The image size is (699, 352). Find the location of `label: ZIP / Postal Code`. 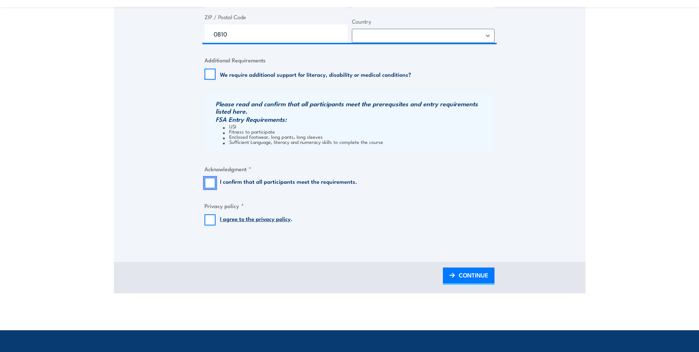

label: ZIP / Postal Code is located at coordinates (276, 17).